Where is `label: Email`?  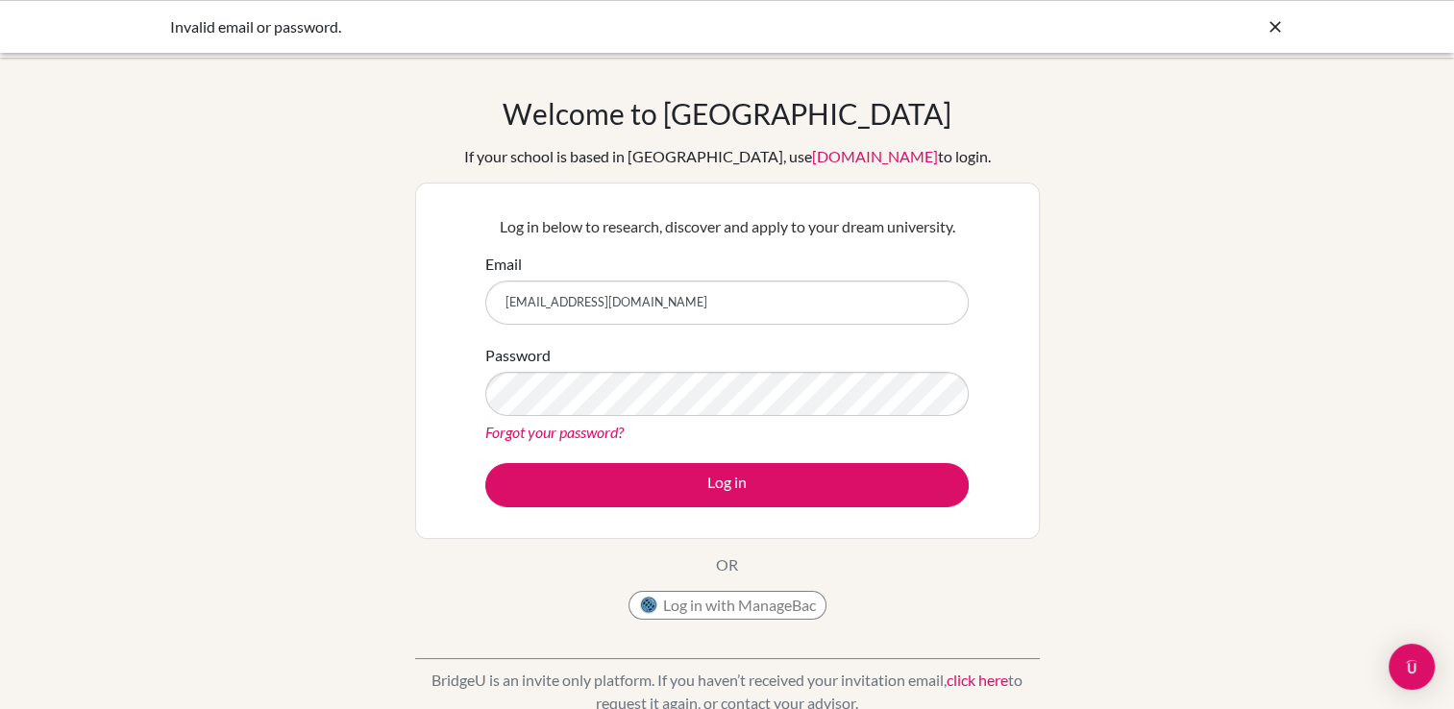
label: Email is located at coordinates (504, 264).